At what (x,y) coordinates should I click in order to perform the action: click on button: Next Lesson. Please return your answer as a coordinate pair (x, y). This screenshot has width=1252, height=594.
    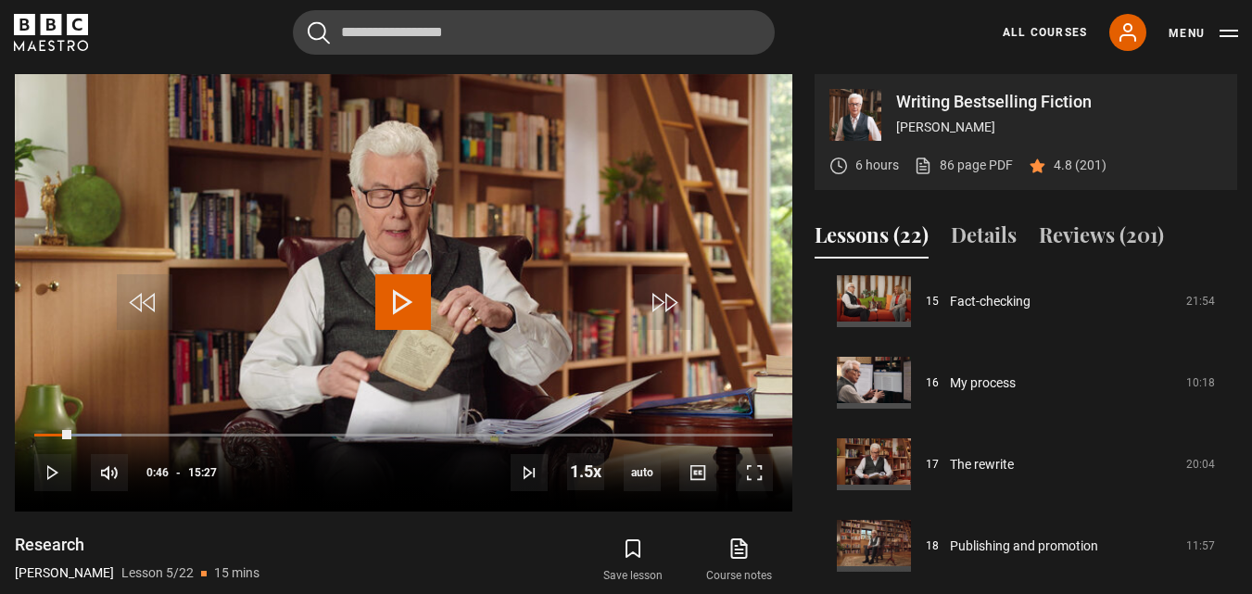
    Looking at the image, I should click on (529, 473).